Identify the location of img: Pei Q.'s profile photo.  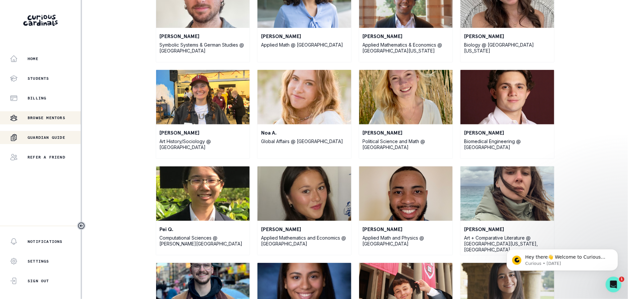
(203, 194).